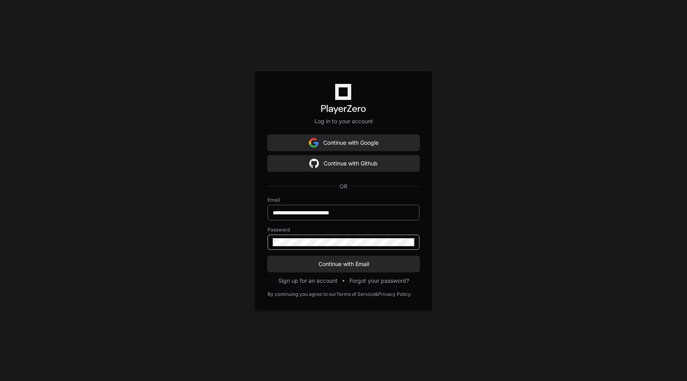 The width and height of the screenshot is (687, 381). Describe the element at coordinates (395, 294) in the screenshot. I see `a: Privacy Policy.` at that location.